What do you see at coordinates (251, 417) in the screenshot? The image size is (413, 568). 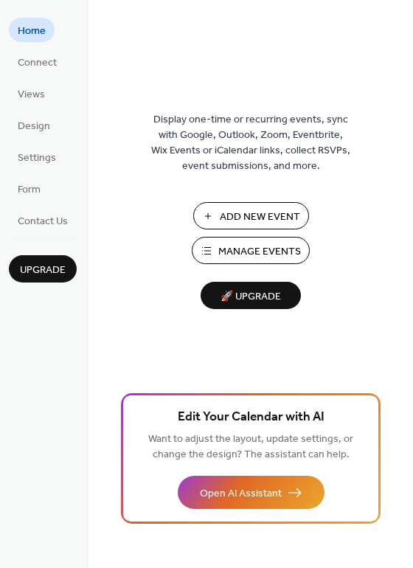 I see `span: Edit Your Calendar with AI` at bounding box center [251, 417].